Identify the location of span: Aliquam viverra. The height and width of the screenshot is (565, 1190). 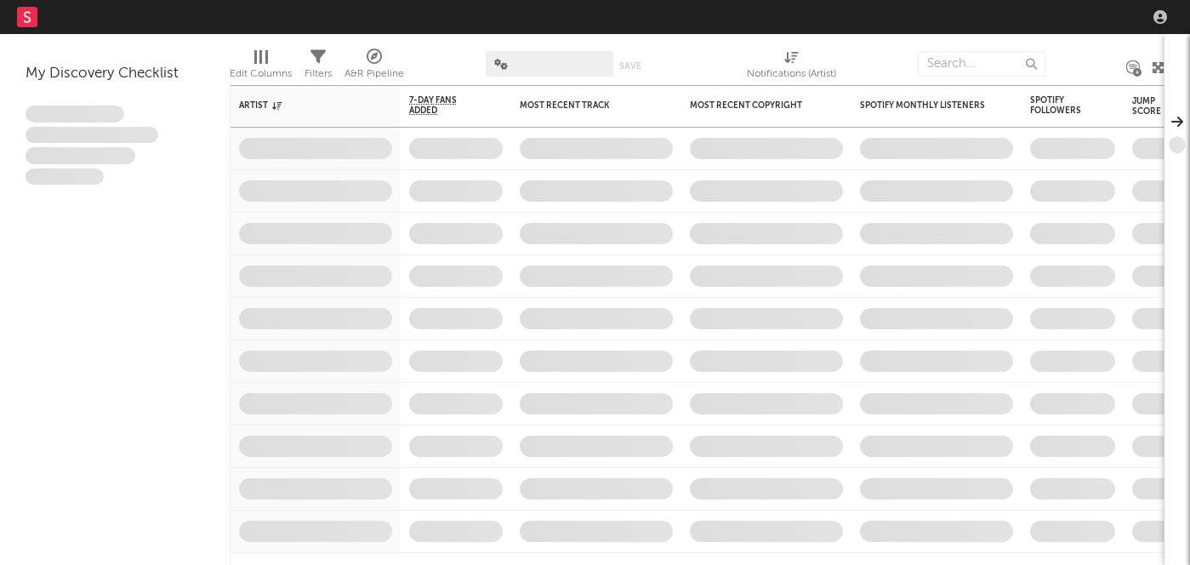
(65, 177).